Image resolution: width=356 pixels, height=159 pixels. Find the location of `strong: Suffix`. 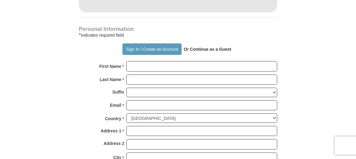

strong: Suffix is located at coordinates (118, 92).